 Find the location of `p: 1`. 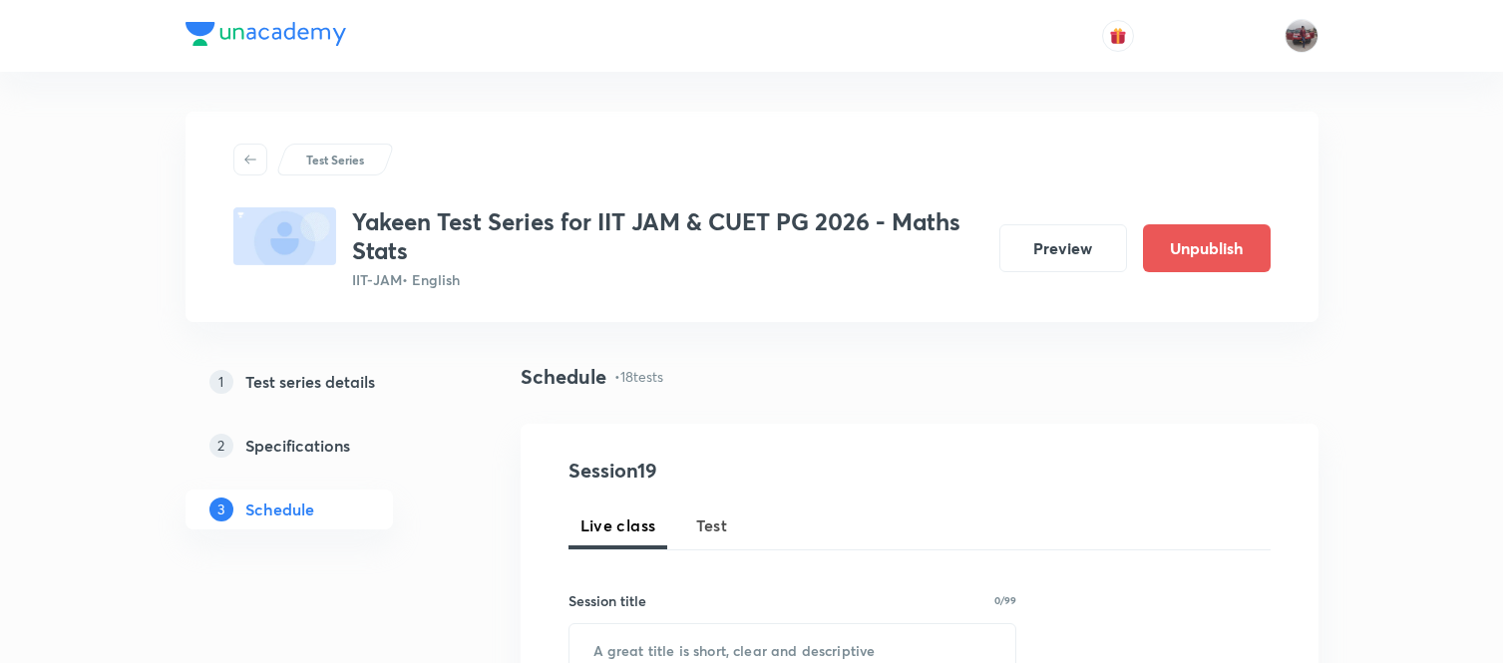

p: 1 is located at coordinates (221, 382).